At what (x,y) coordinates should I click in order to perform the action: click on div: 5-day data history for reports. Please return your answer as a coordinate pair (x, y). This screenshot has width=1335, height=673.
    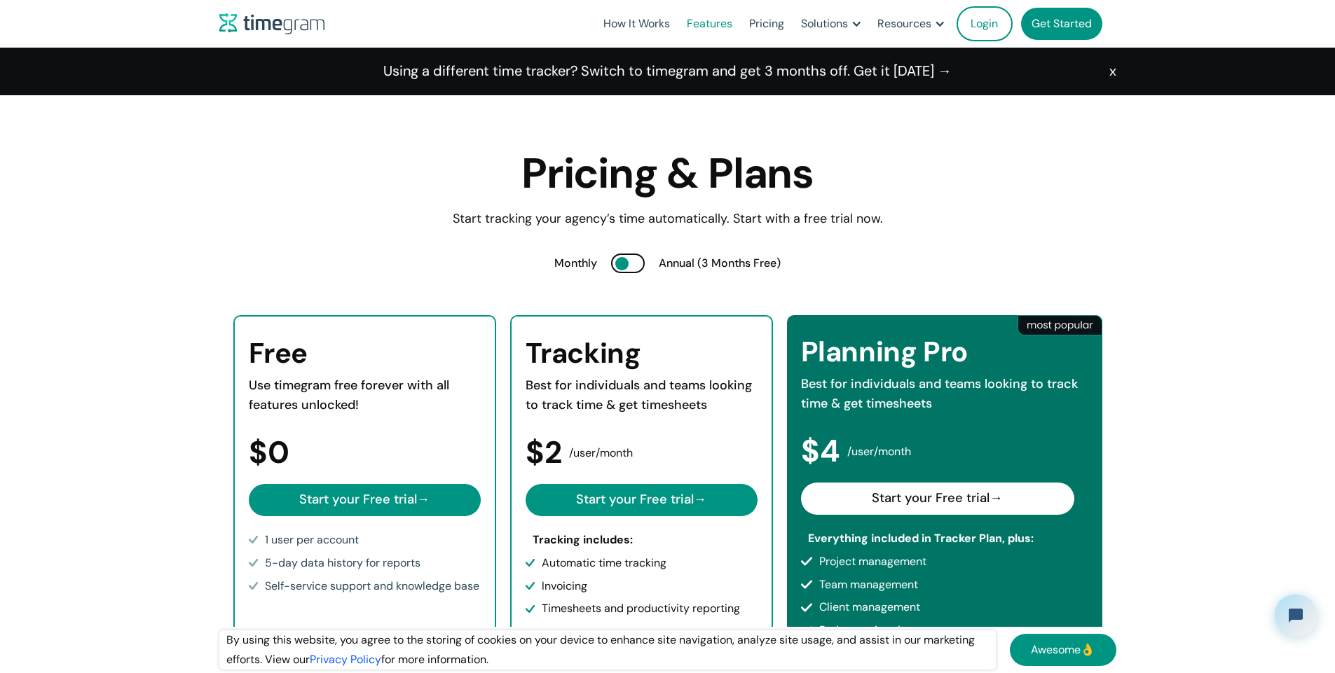
    Looking at the image, I should click on (343, 563).